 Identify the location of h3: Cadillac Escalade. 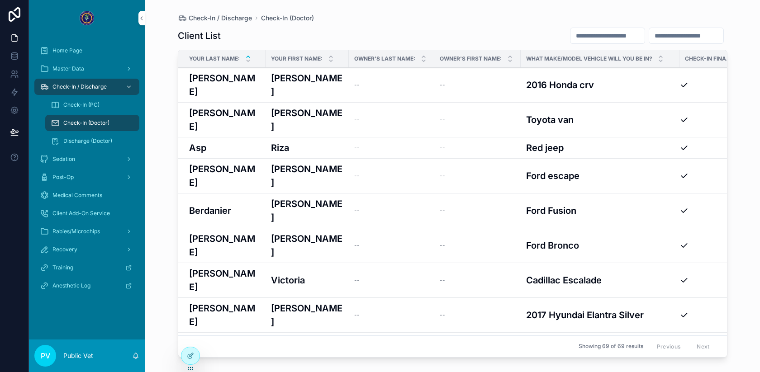
(563, 280).